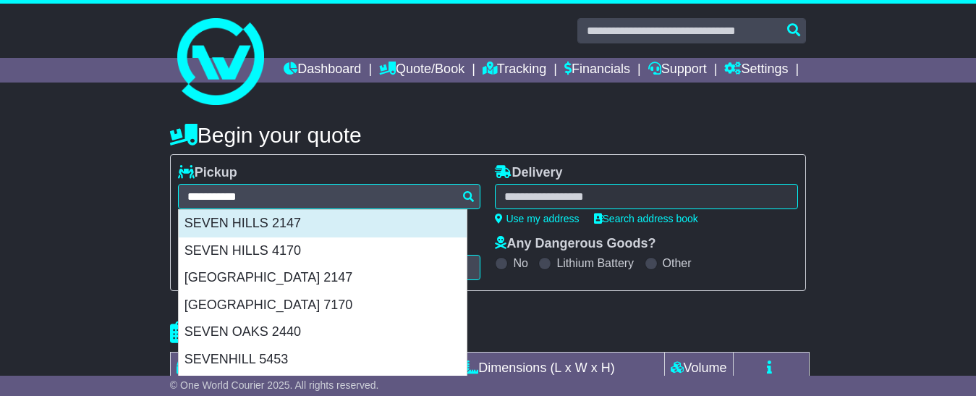 This screenshot has height=396, width=976. What do you see at coordinates (208, 173) in the screenshot?
I see `label: Pickup` at bounding box center [208, 173].